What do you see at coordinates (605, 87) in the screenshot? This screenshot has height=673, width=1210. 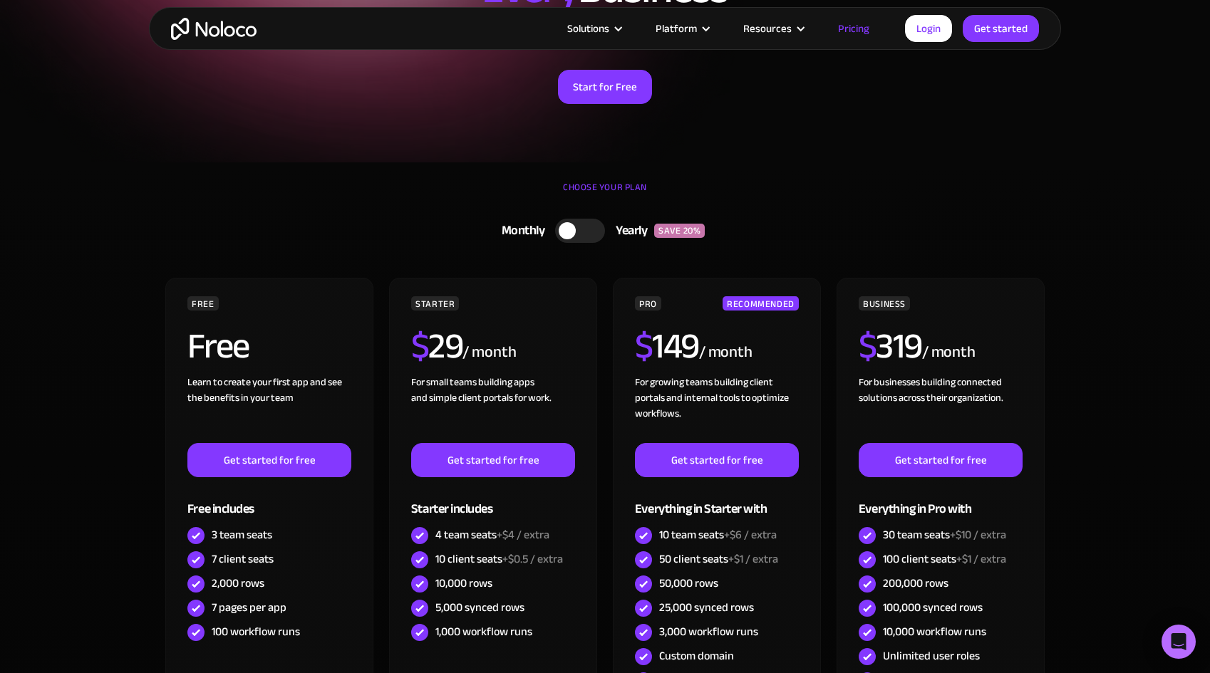 I see `a: Start for Free` at bounding box center [605, 87].